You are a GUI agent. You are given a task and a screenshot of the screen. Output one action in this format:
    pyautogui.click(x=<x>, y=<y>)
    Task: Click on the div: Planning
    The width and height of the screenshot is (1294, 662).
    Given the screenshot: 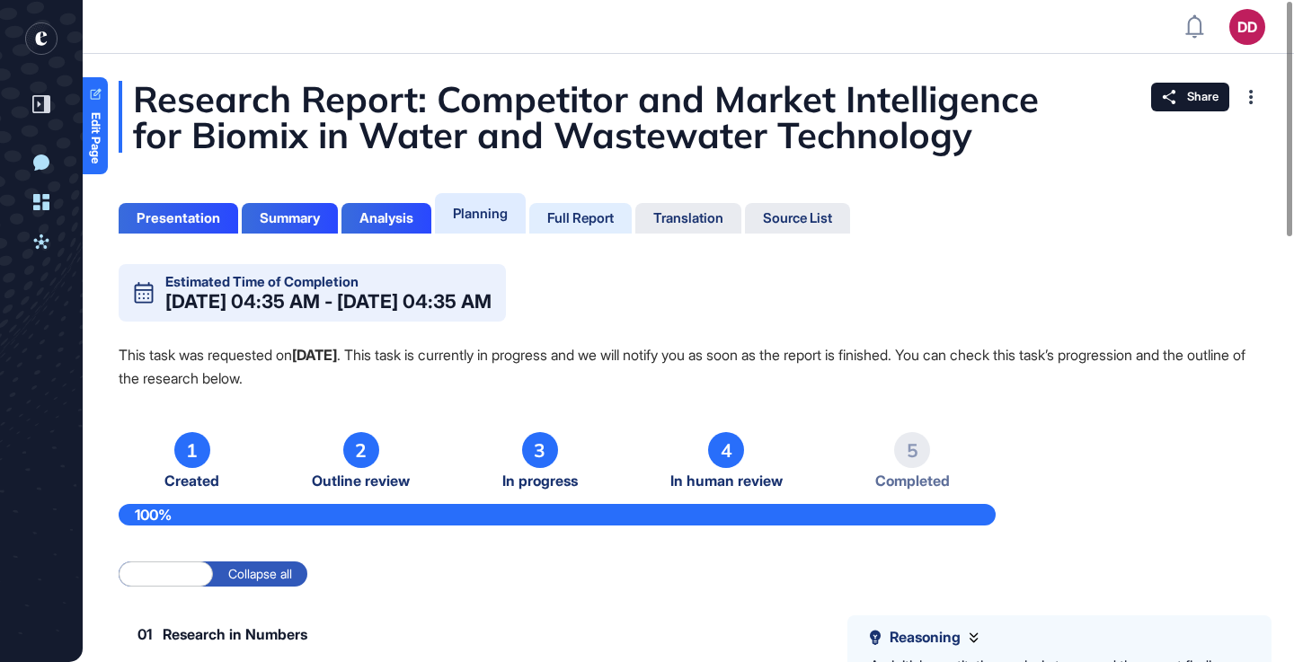 What is the action you would take?
    pyautogui.click(x=480, y=213)
    